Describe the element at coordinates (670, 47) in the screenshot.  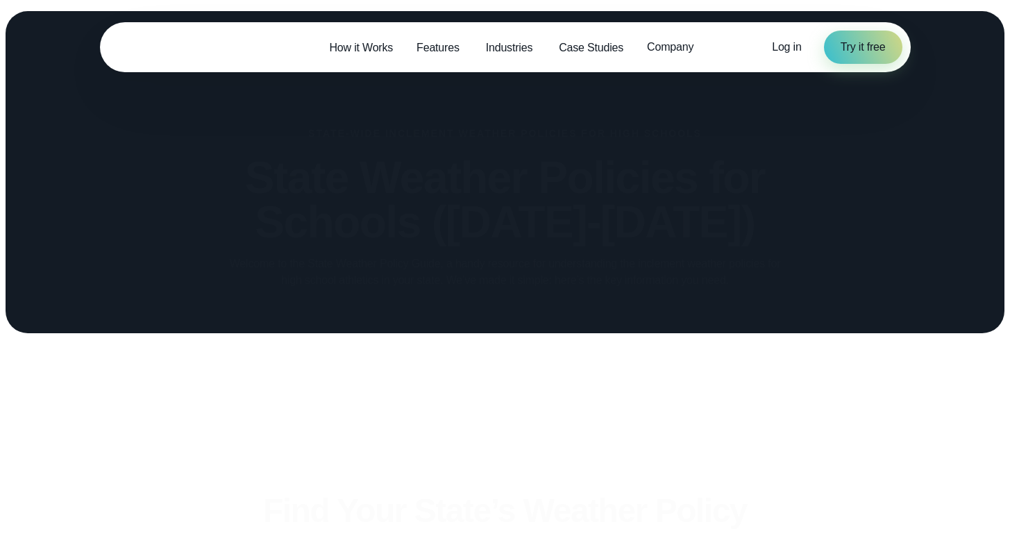
I see `span: Company` at that location.